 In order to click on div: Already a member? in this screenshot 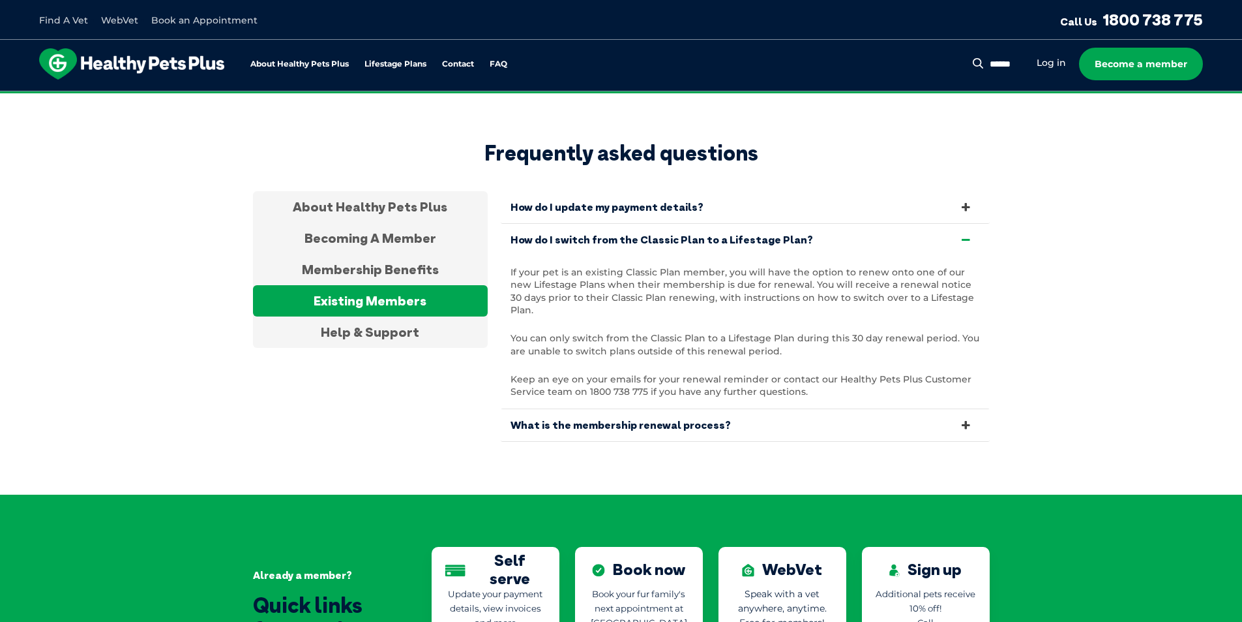, I will do `click(323, 575)`.